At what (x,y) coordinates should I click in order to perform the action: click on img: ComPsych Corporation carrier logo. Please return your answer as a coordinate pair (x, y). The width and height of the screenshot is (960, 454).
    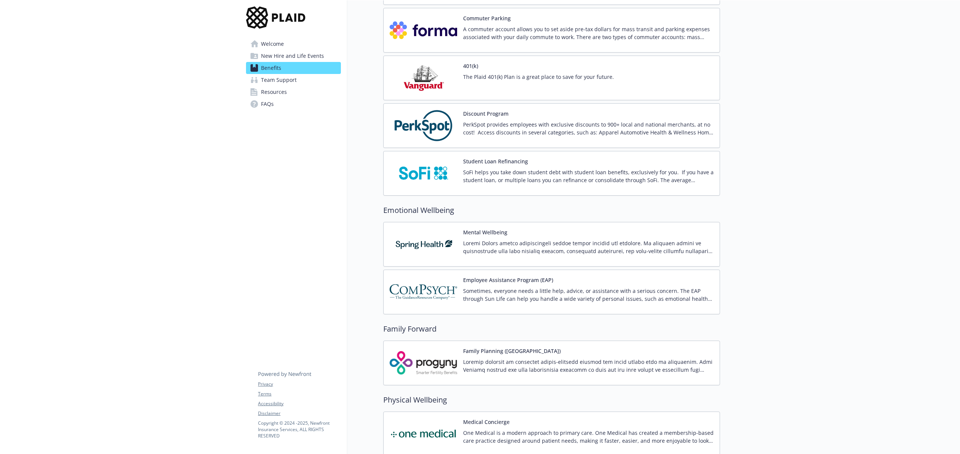
    Looking at the image, I should click on (424, 292).